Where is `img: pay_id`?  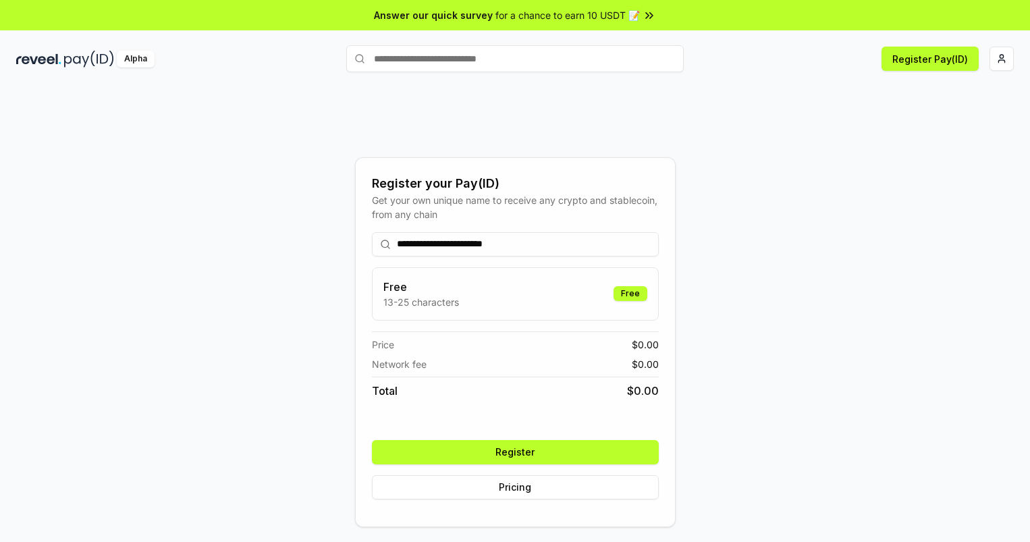 img: pay_id is located at coordinates (89, 59).